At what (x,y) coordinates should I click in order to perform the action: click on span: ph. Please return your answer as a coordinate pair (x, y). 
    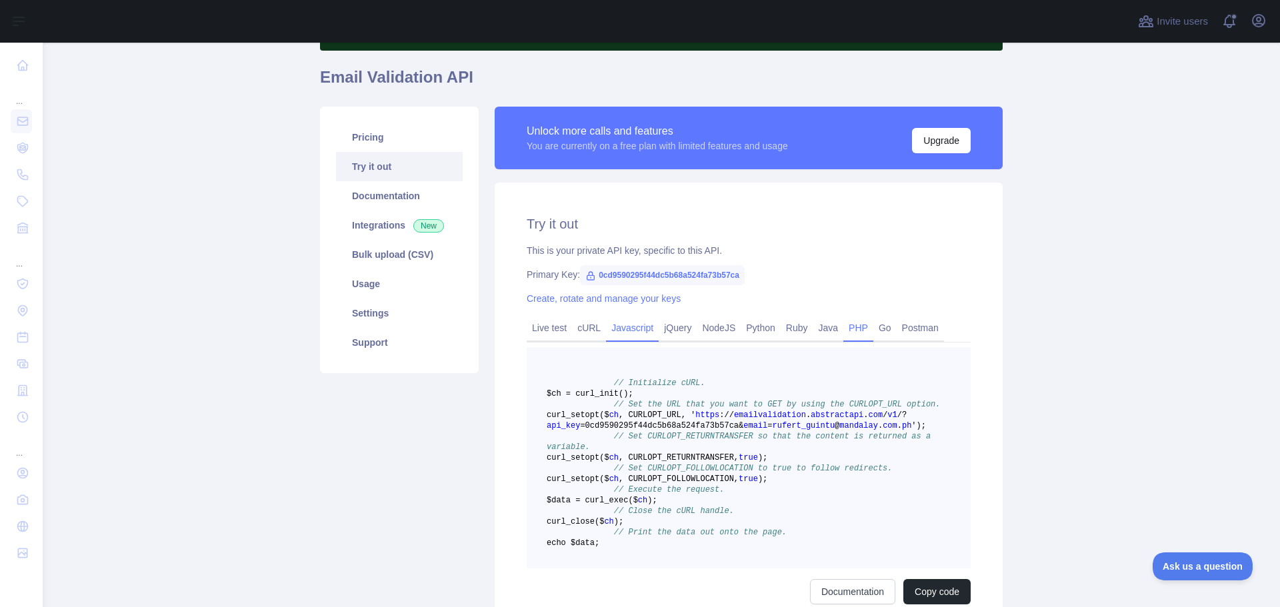
    Looking at the image, I should click on (907, 426).